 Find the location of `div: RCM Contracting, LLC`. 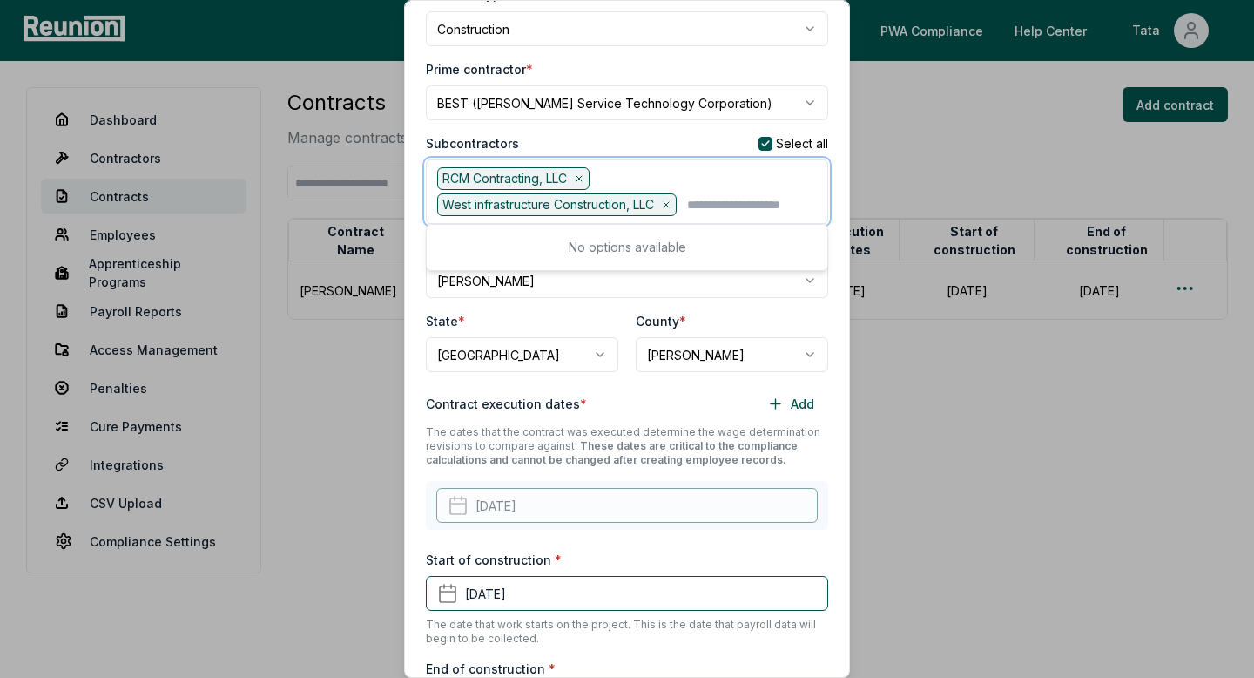

div: RCM Contracting, LLC is located at coordinates (513, 179).